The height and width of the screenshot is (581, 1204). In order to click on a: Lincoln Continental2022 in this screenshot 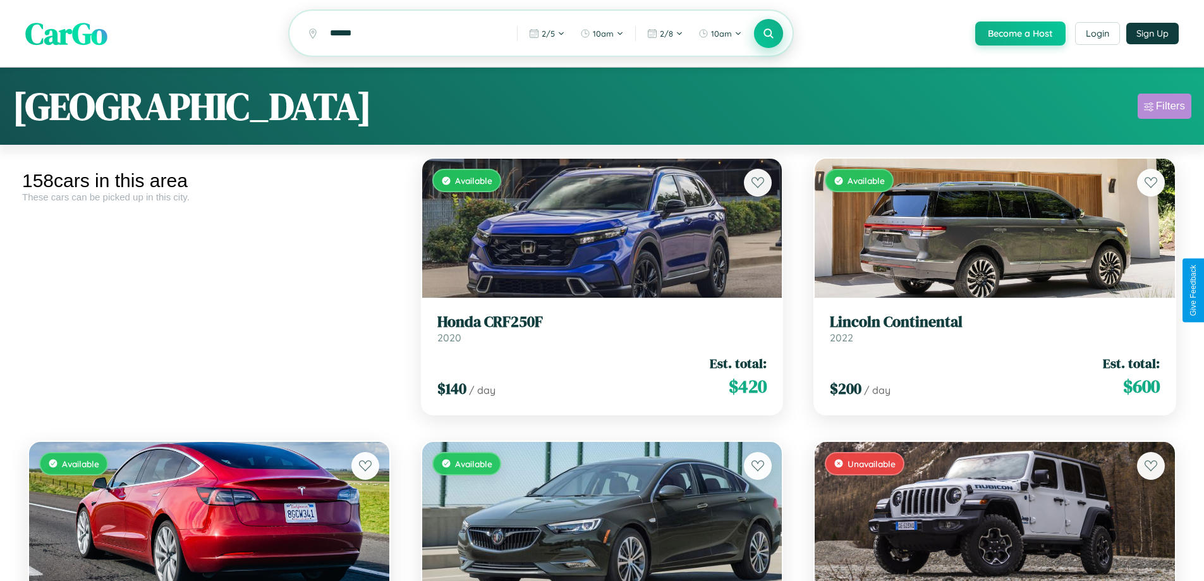, I will do `click(995, 328)`.